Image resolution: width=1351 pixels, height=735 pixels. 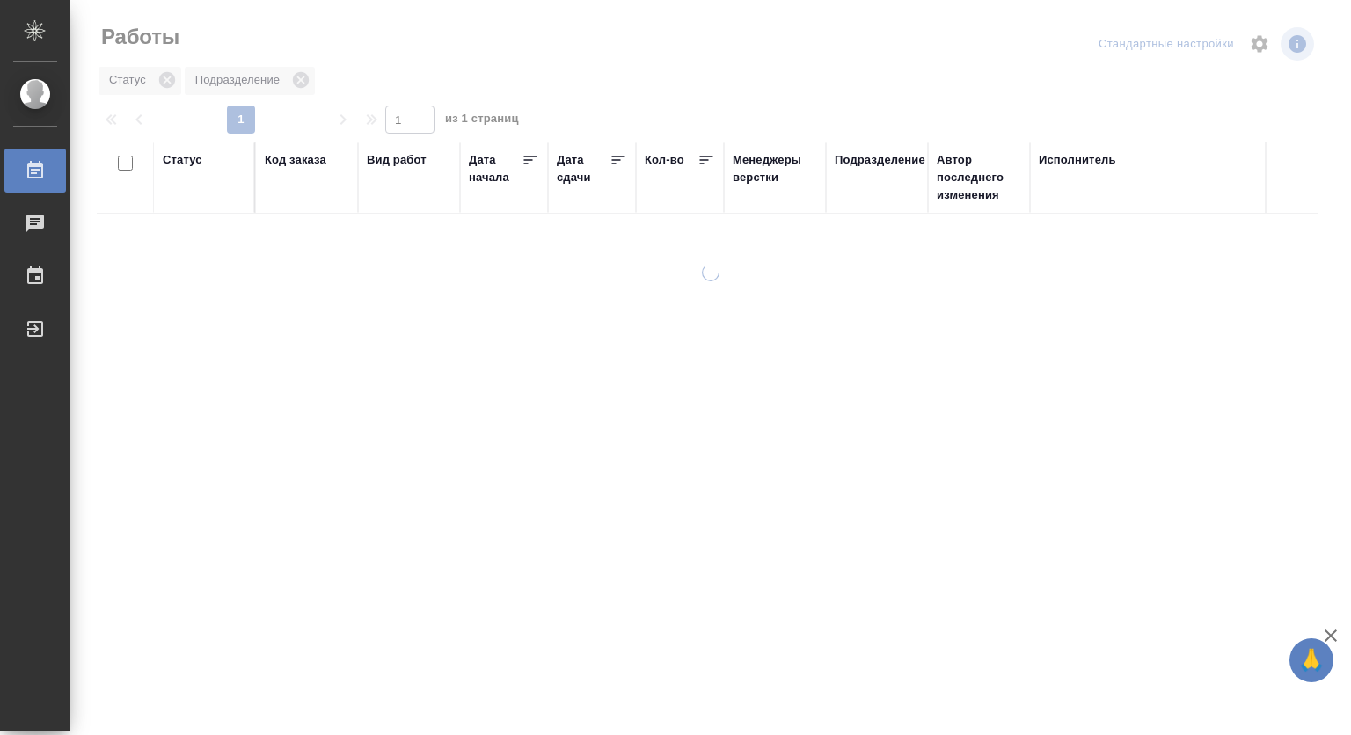 What do you see at coordinates (979, 178) in the screenshot?
I see `div: Автор последнего изменения` at bounding box center [979, 178].